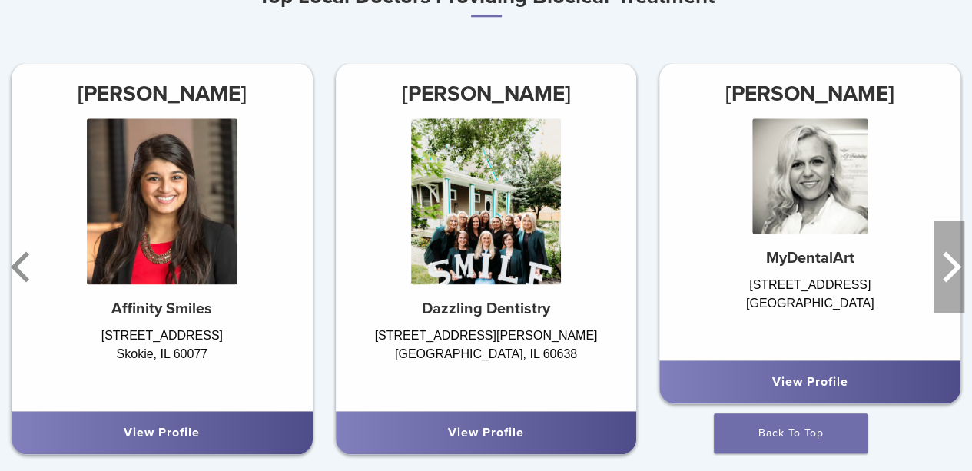 Image resolution: width=972 pixels, height=471 pixels. Describe the element at coordinates (23, 267) in the screenshot. I see `button: Previous` at that location.